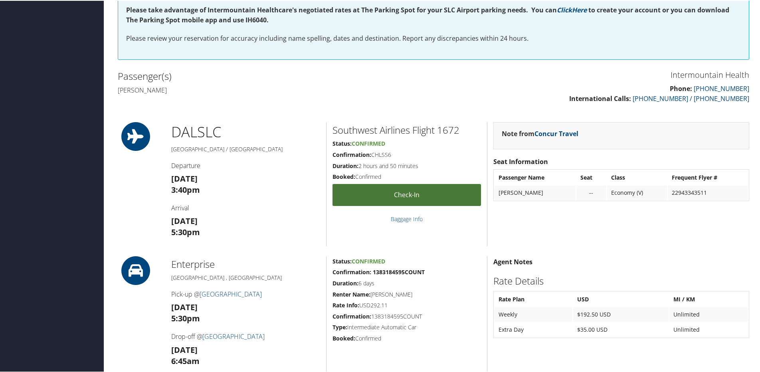 The height and width of the screenshot is (372, 760). What do you see at coordinates (521, 161) in the screenshot?
I see `strong: Seat Information` at bounding box center [521, 161].